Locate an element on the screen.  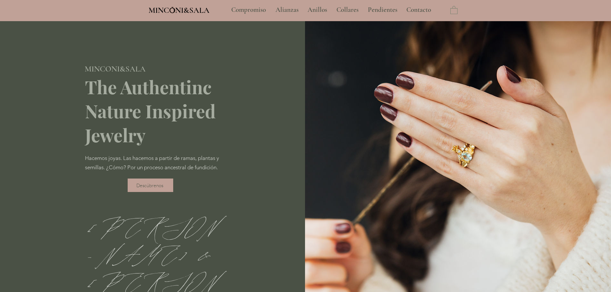
p: Contacto is located at coordinates (418, 10).